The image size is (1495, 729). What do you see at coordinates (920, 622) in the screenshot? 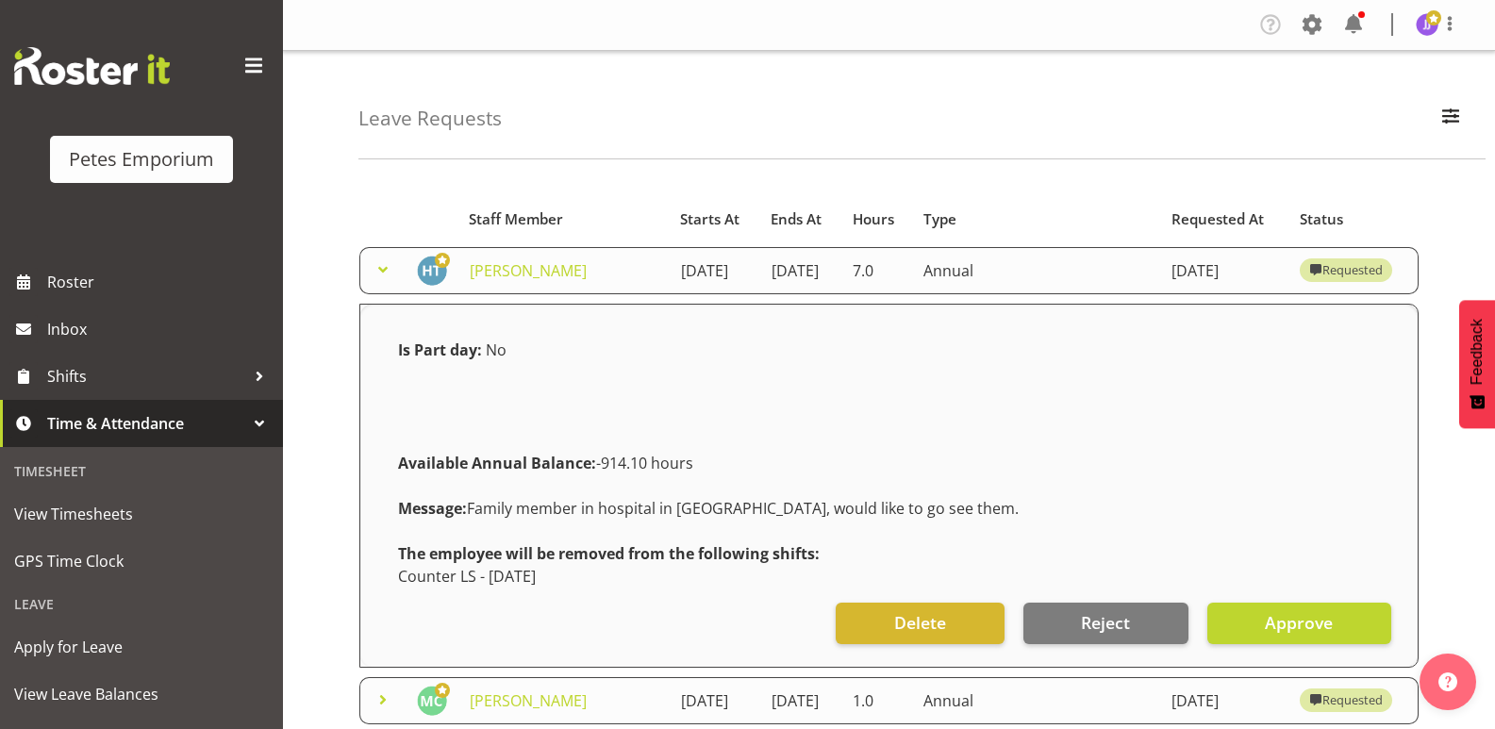
I see `span: Delete` at bounding box center [920, 622].